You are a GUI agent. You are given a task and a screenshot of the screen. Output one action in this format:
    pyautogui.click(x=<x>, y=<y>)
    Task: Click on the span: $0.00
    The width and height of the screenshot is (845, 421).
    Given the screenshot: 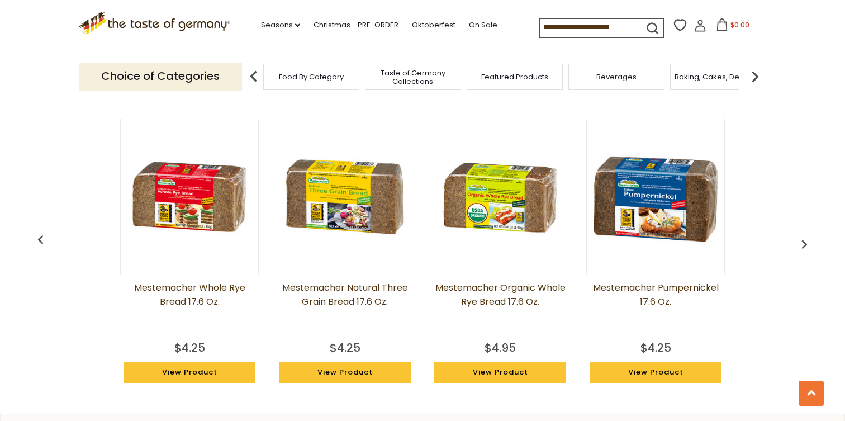 What is the action you would take?
    pyautogui.click(x=740, y=25)
    